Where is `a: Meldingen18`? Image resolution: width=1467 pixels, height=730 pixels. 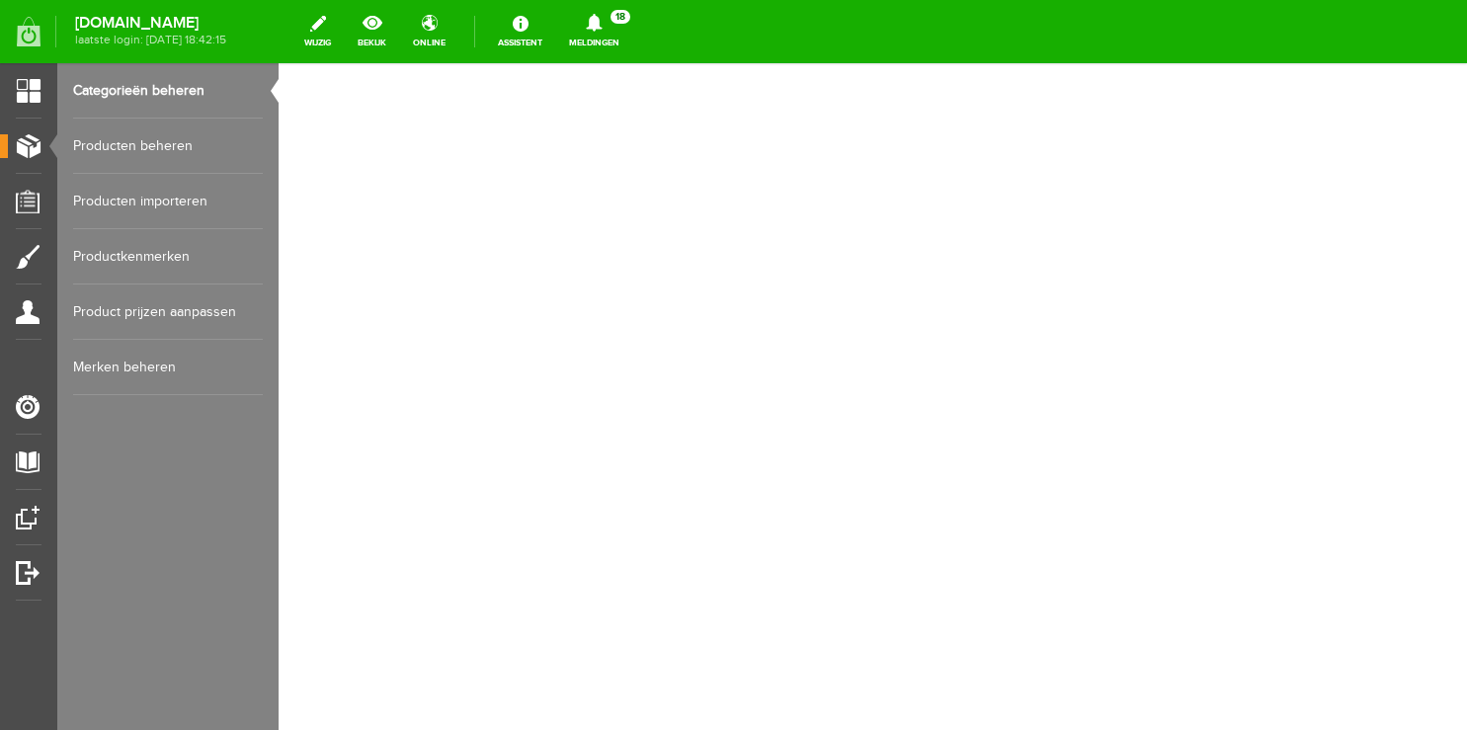 a: Meldingen18 is located at coordinates (594, 32).